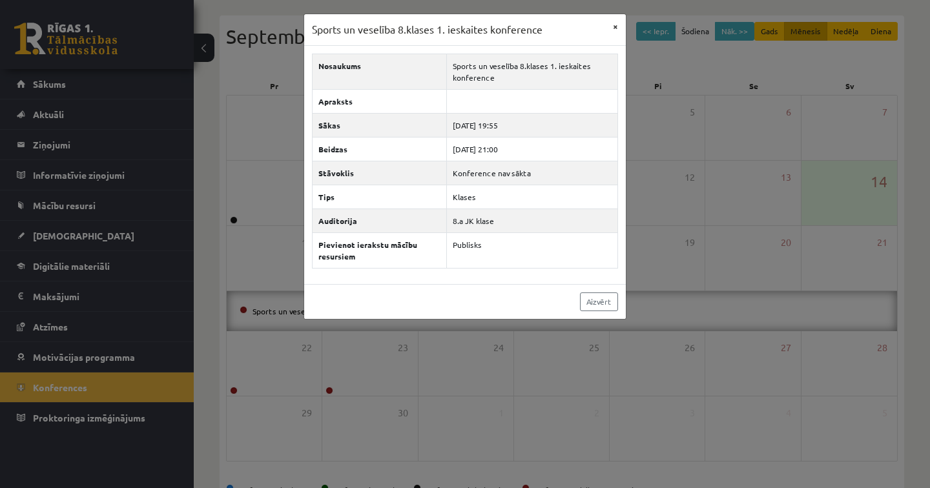 This screenshot has width=930, height=488. Describe the element at coordinates (380, 220) in the screenshot. I see `th: Auditorija` at that location.